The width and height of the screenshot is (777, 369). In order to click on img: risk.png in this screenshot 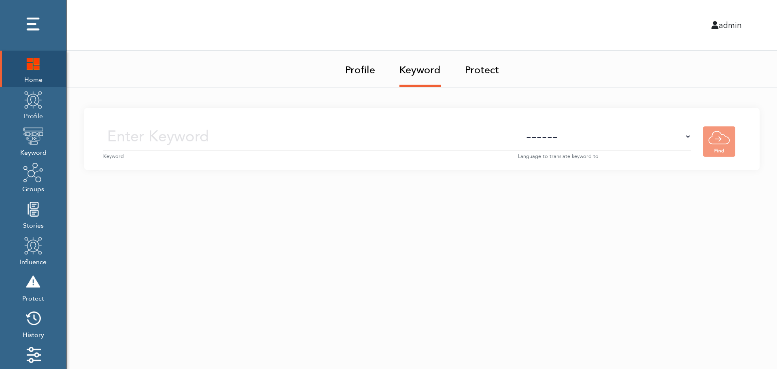, I will do `click(33, 282)`.